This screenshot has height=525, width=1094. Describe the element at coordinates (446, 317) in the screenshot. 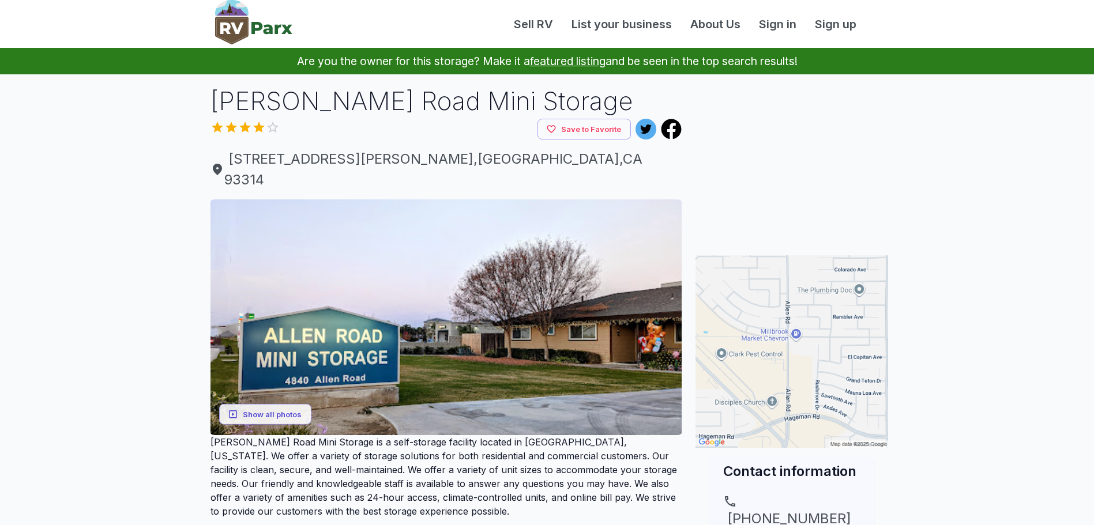

I see `img: AJQcZqIAmK5GiEZuCngRkjdJqDmRg_CPGZGUR6yRAqDPFJ0fHDQxz3pApWLzDaRFmX0GxCgj1alDdnFR-9g8nCocrL__aLYGH...` at that location.